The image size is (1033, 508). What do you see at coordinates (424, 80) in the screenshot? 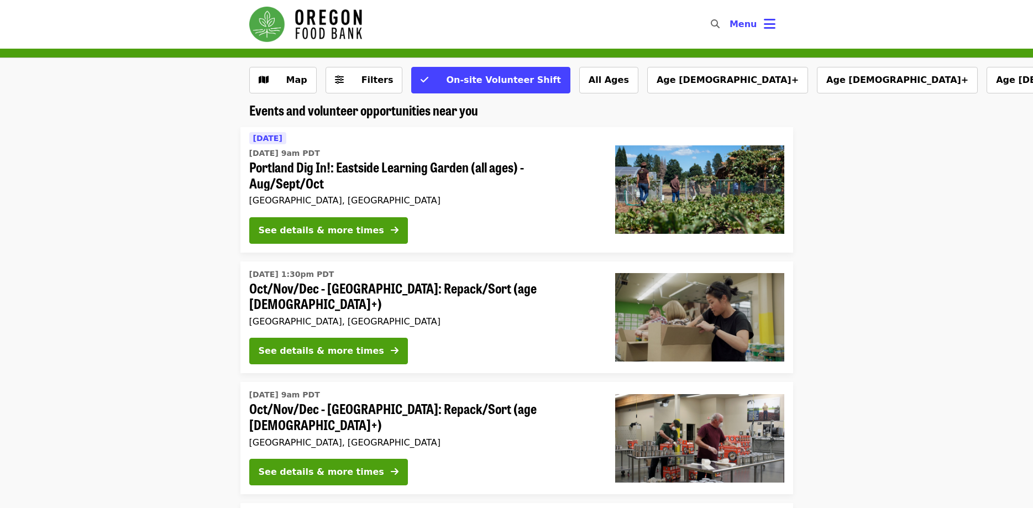
I see `i: check icon` at bounding box center [424, 80].